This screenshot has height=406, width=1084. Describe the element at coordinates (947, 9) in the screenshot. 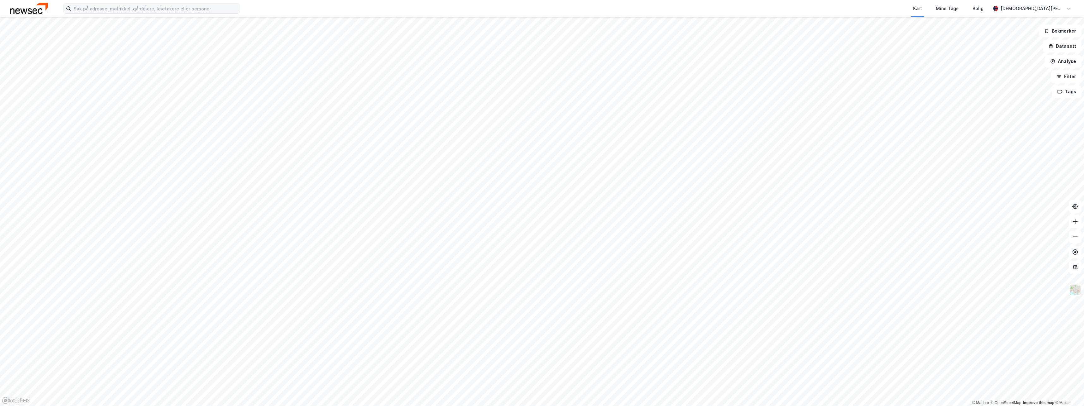

I see `div: Mine Tags` at that location.